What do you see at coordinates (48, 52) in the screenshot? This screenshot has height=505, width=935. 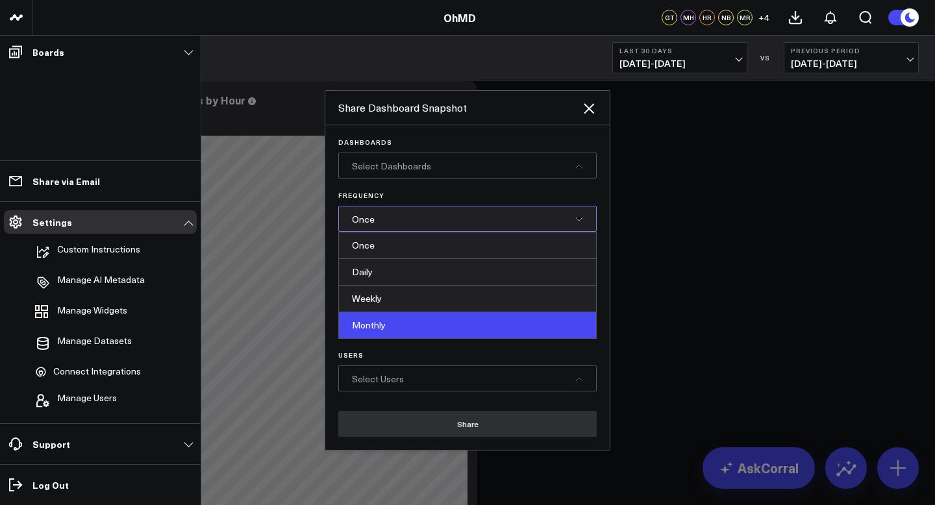 I see `p: Boards` at bounding box center [48, 52].